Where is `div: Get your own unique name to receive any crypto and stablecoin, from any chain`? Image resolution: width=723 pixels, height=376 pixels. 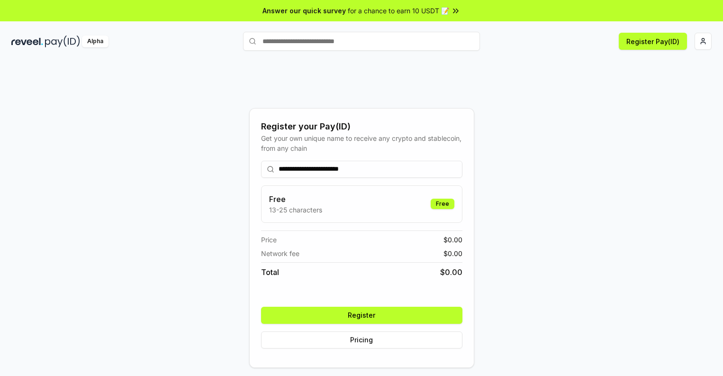
div: Get your own unique name to receive any crypto and stablecoin, from any chain is located at coordinates (361, 143).